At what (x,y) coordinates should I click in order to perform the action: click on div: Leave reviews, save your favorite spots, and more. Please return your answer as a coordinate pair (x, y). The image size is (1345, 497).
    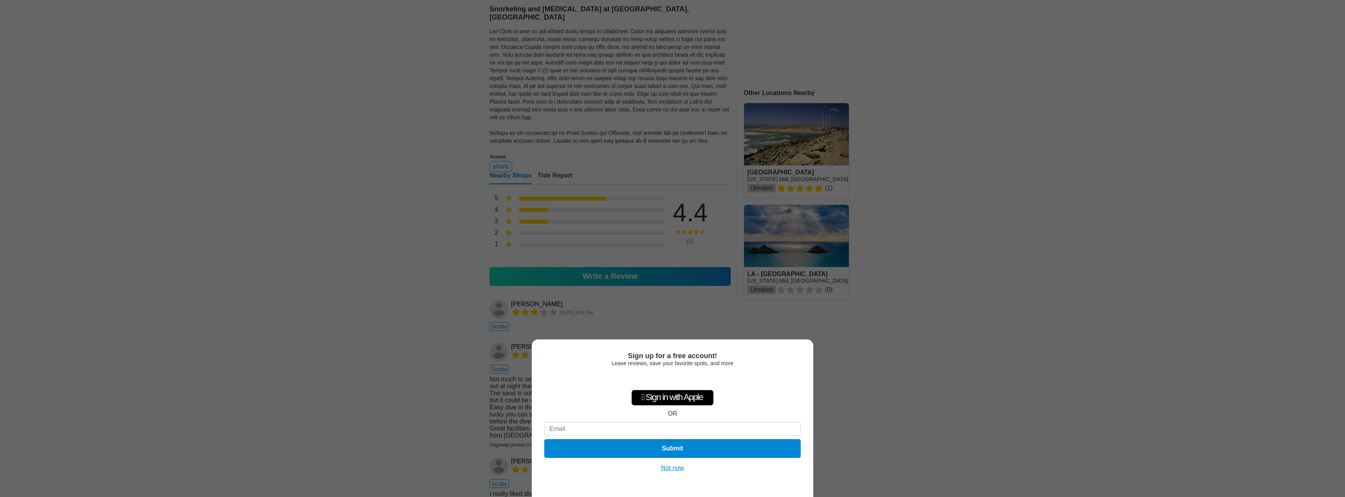
    Looking at the image, I should click on (673, 363).